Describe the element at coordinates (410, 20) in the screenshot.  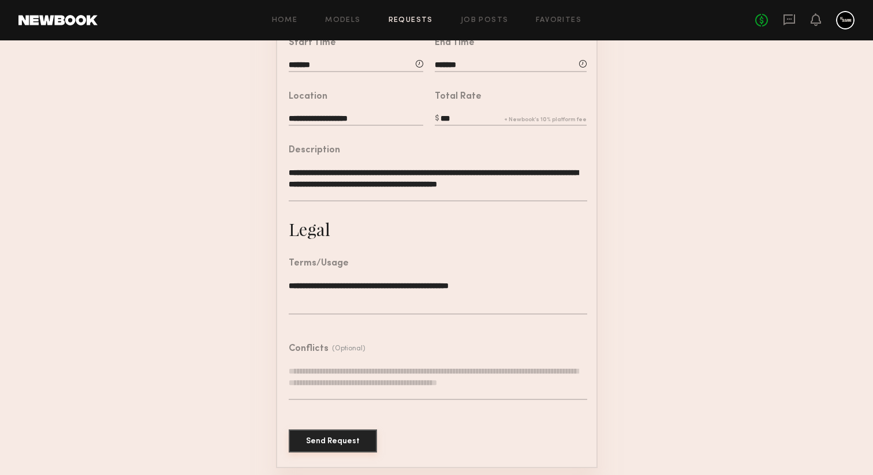
I see `a: Requests` at that location.